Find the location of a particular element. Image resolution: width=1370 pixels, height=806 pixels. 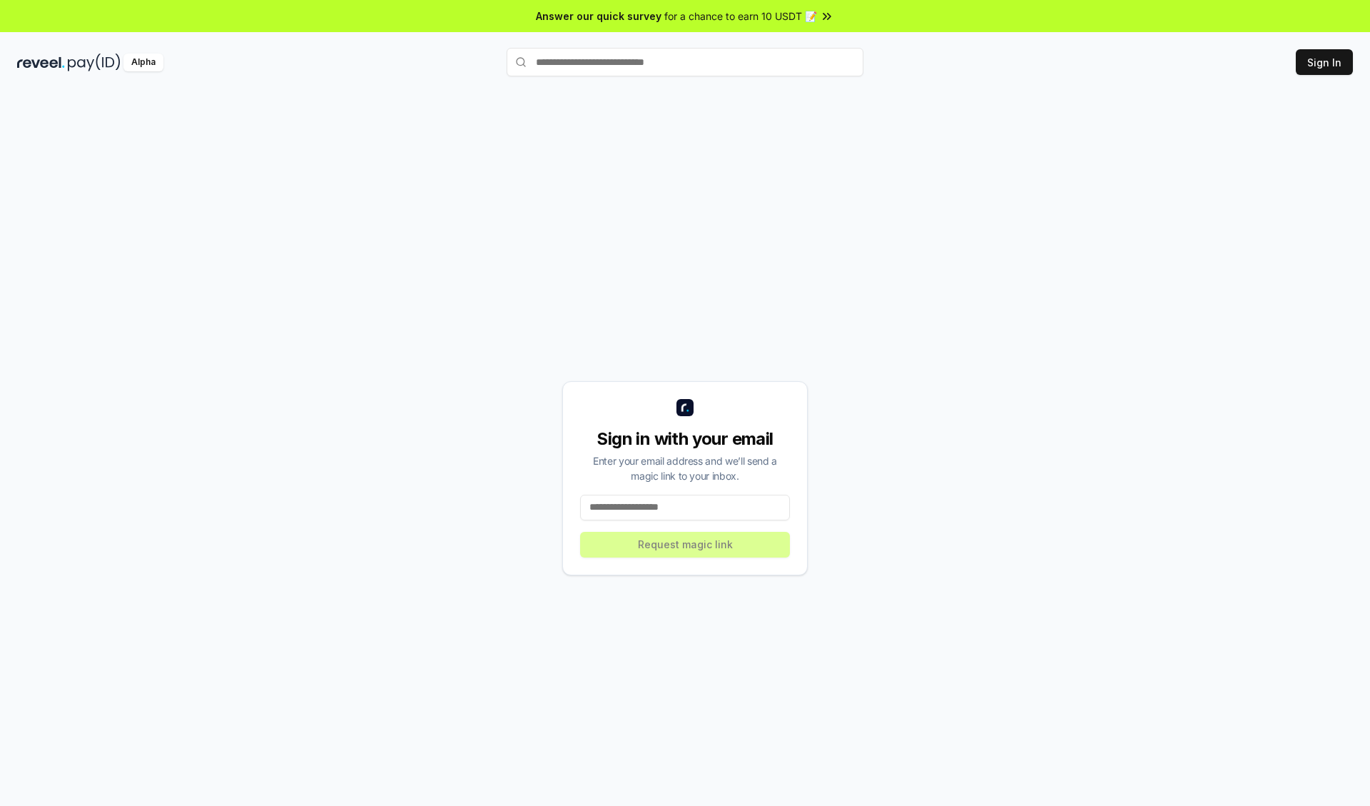

img: reveel_dark is located at coordinates (41, 62).